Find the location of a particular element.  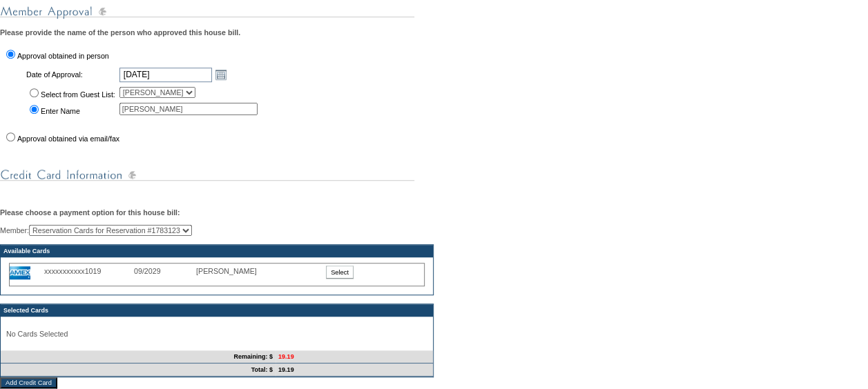

label: Approval obtained in person is located at coordinates (63, 56).